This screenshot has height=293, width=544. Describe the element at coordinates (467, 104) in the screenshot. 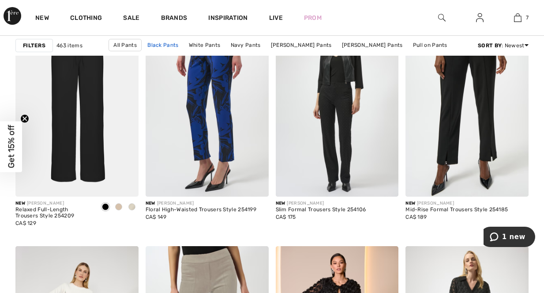

I see `a: Mid-Rise Formal Trousers Style 254185. Black` at that location.